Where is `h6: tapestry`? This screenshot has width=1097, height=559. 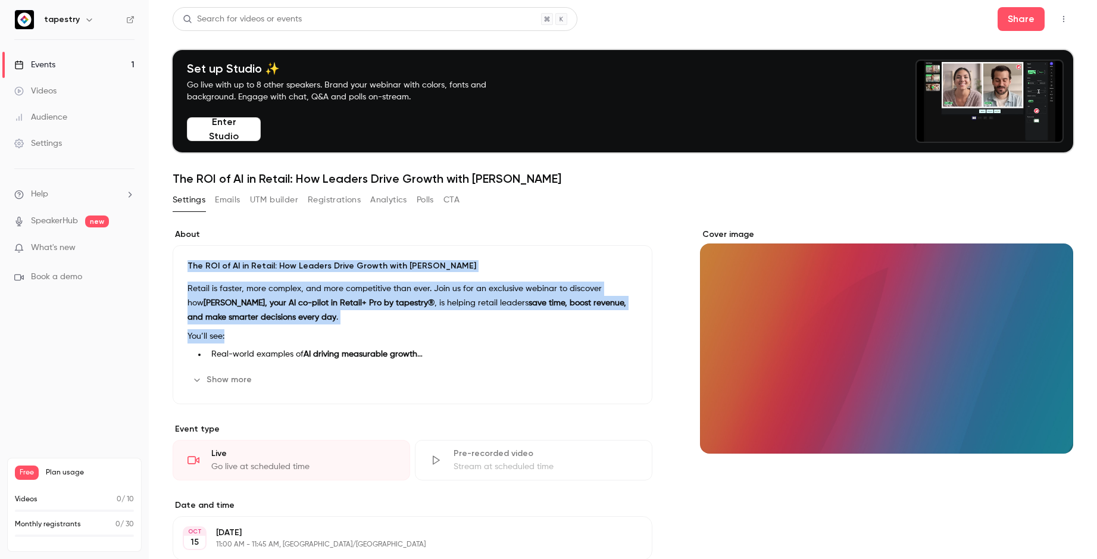
h6: tapestry is located at coordinates (62, 20).